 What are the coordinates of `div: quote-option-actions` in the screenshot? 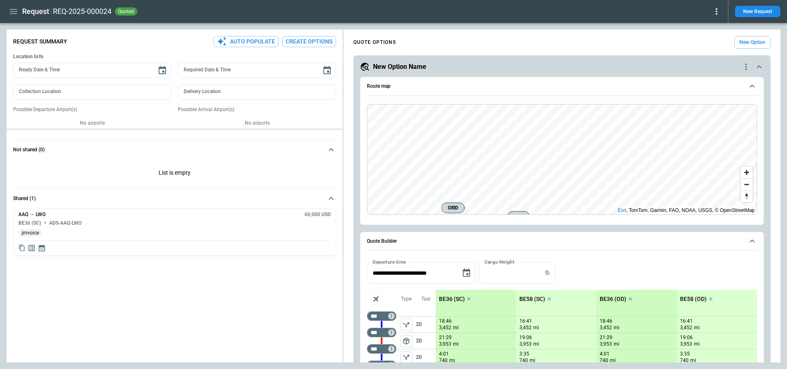 It's located at (746, 67).